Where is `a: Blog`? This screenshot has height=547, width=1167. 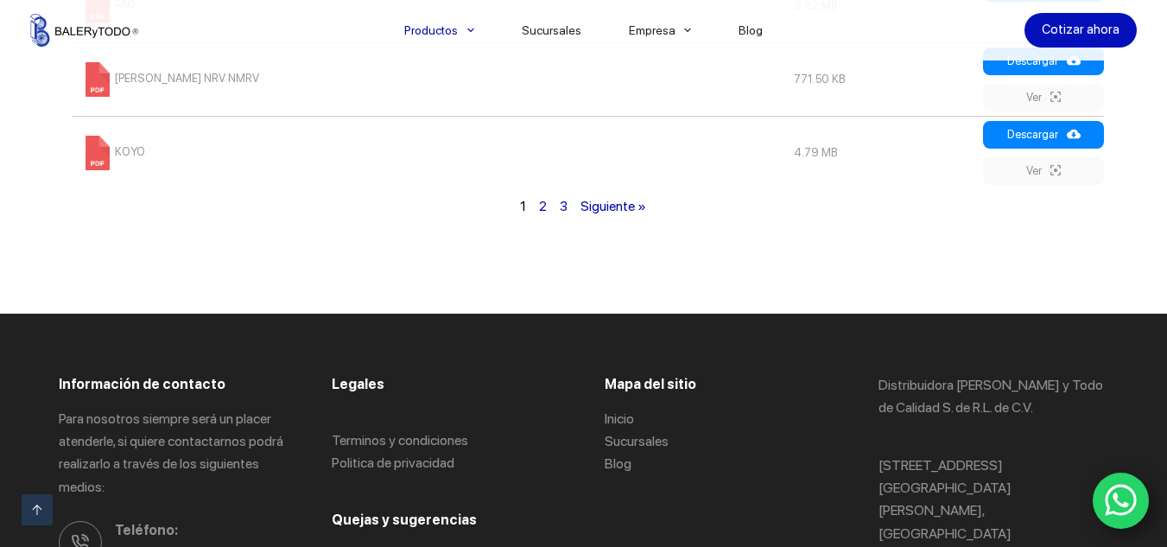
a: Blog is located at coordinates (617, 463).